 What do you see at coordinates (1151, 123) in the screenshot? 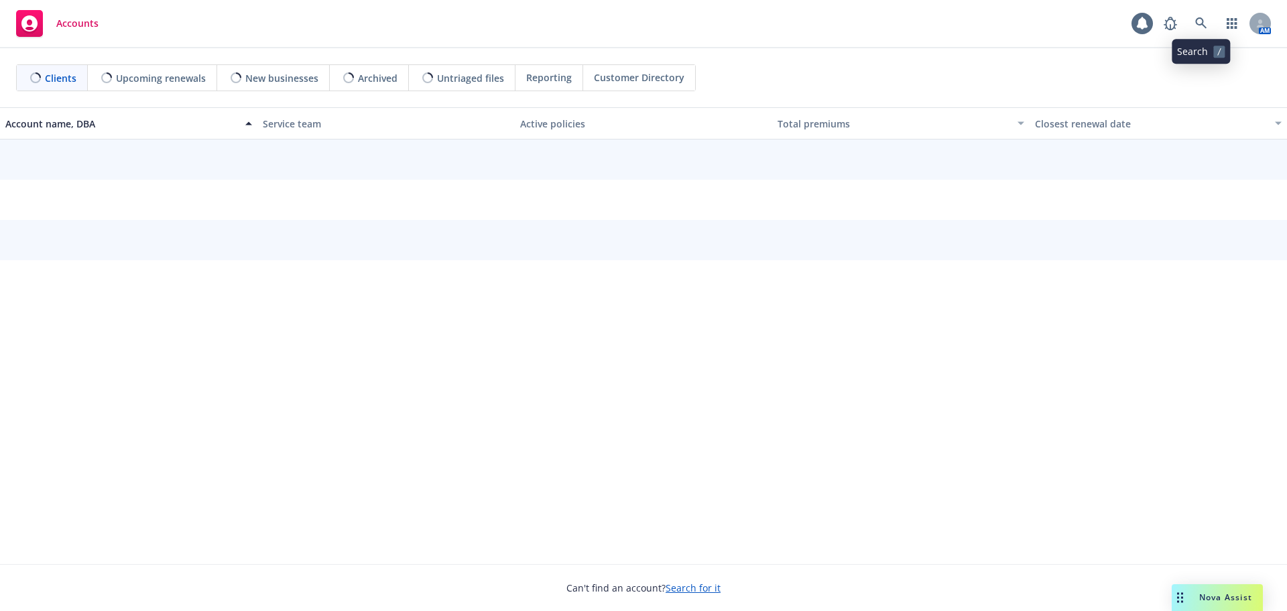
I see `div: Closest renewal date` at bounding box center [1151, 123].